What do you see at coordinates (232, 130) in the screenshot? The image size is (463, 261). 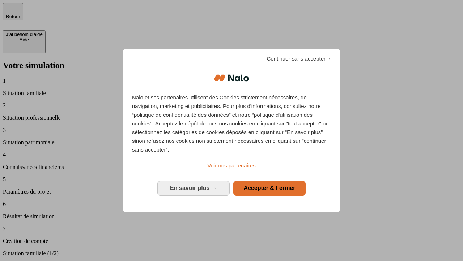 I see `div: Bienvenue chez Nalo Gestion du consentement` at bounding box center [232, 130].